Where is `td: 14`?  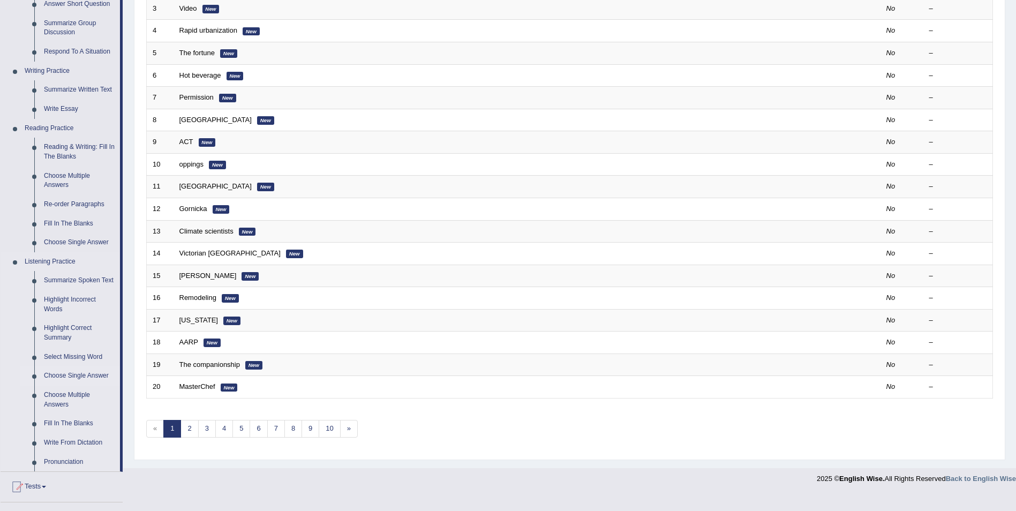 td: 14 is located at coordinates (160, 254).